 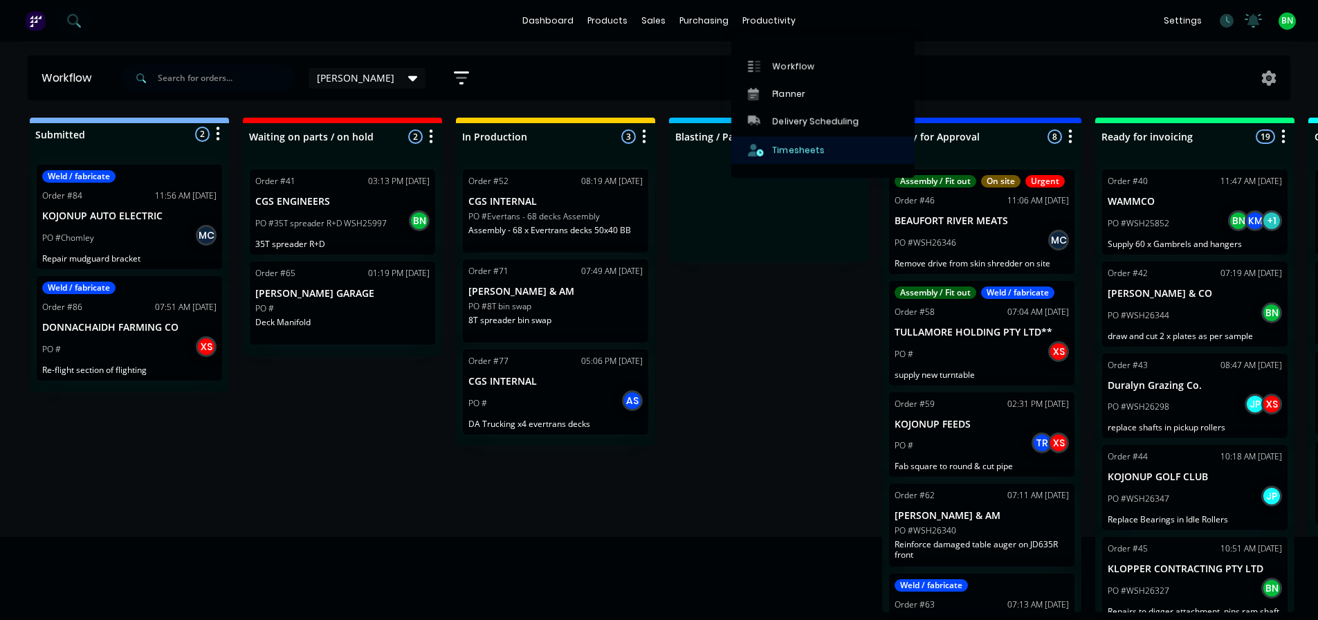 I want to click on div: On site, so click(x=1001, y=181).